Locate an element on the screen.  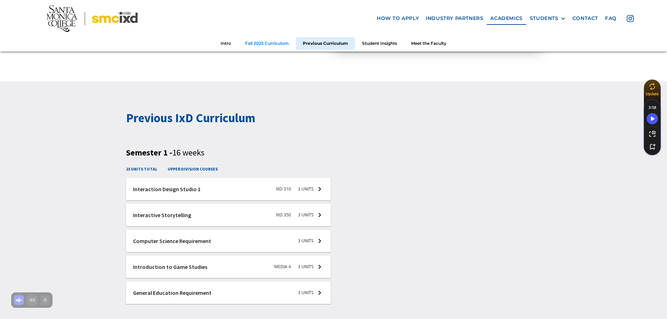
a: Fall 2025 Curriculum is located at coordinates (267, 43).